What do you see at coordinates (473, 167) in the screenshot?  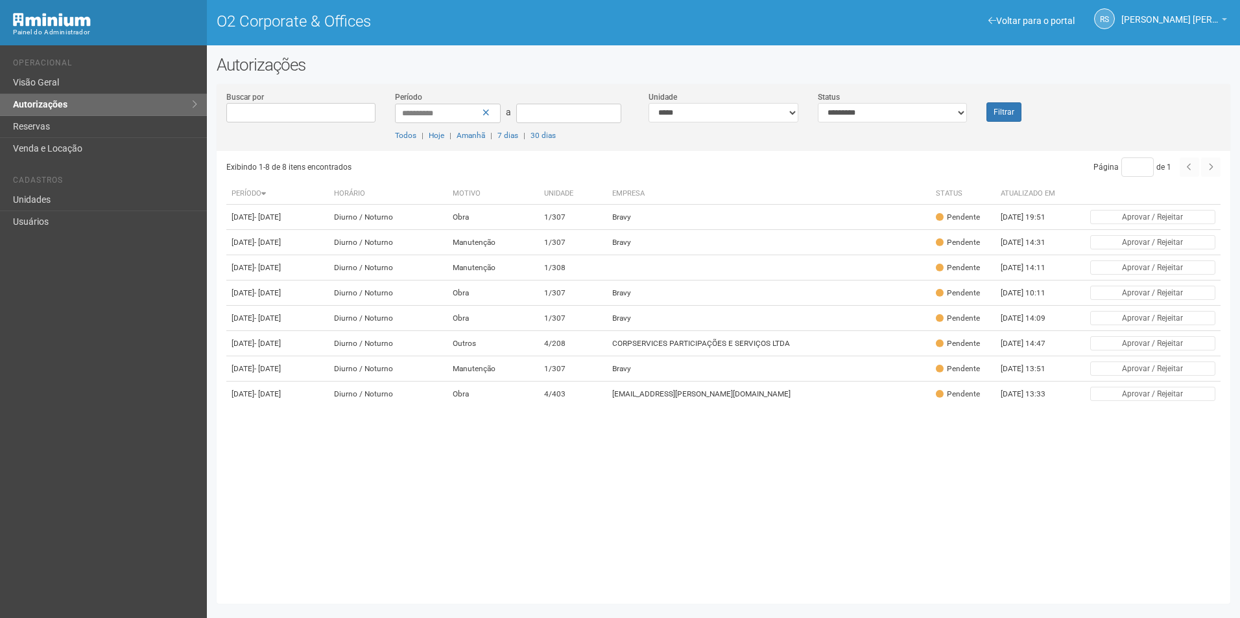 I see `div: Exibindo 1-8 de 8 itens encontrados` at bounding box center [473, 167].